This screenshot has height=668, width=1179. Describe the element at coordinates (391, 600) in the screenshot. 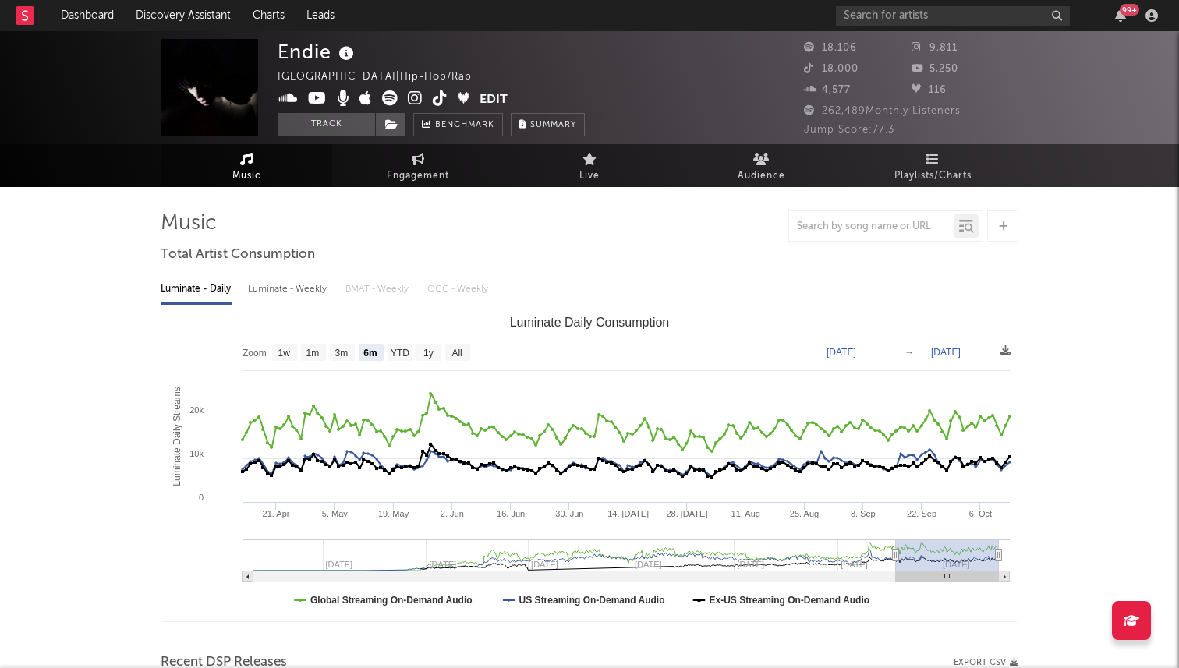

I see `text: Global Streaming On-Demand Audio` at that location.